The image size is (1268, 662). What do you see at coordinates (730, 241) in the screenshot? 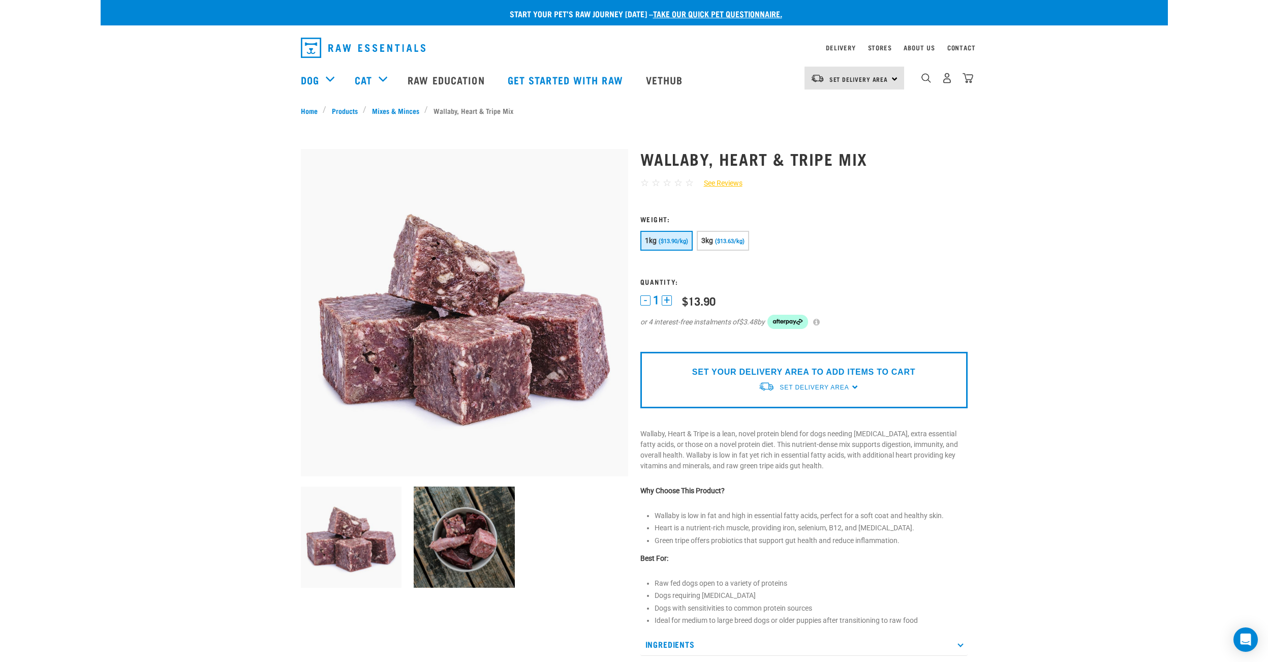
I see `span: ($13.63/kg)` at bounding box center [730, 241].